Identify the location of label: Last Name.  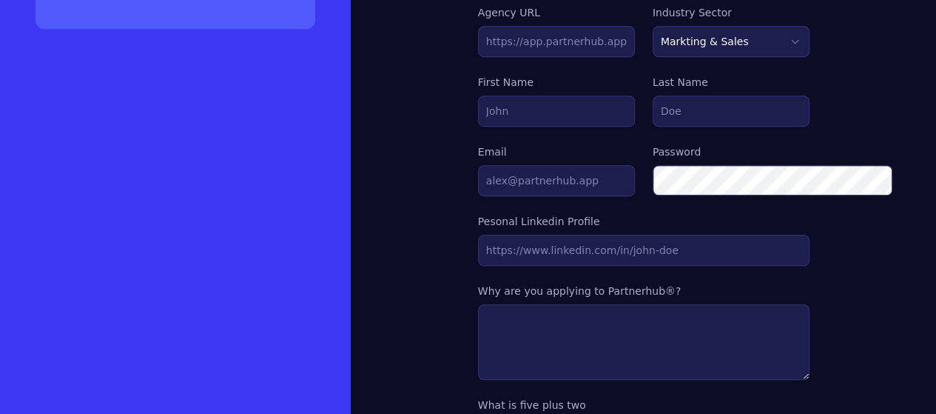
(731, 82).